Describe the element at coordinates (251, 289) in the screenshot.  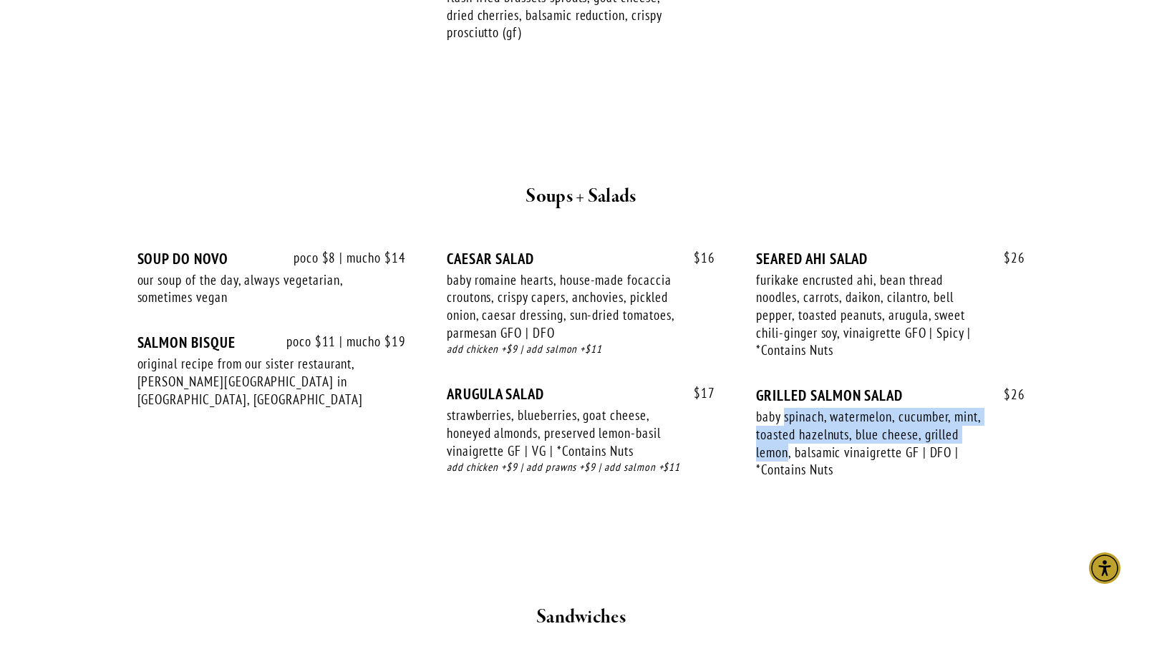
I see `div: our soup of the day, always vegetarian, sometimes vegan` at that location.